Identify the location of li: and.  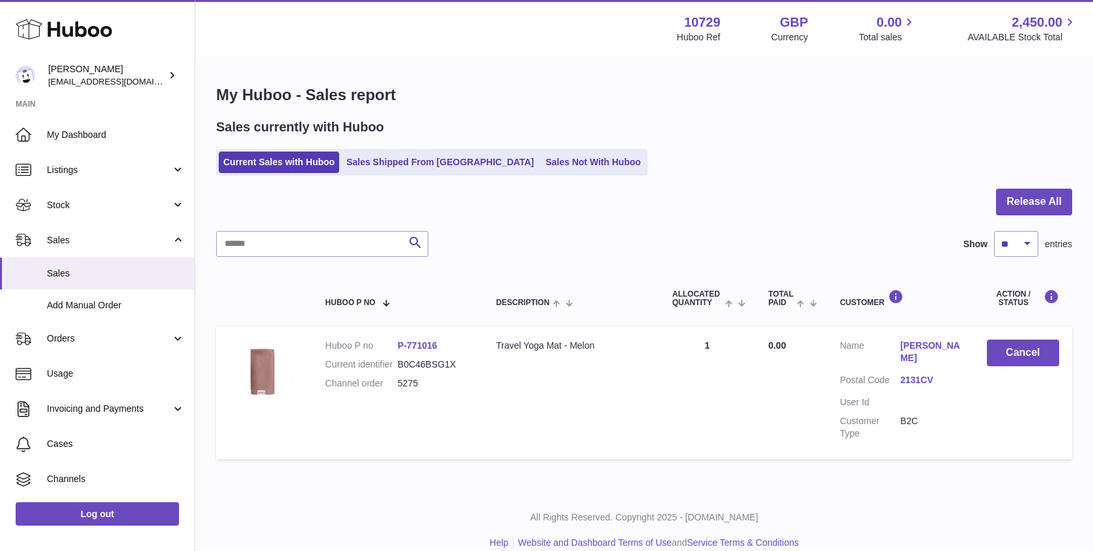
(656, 543).